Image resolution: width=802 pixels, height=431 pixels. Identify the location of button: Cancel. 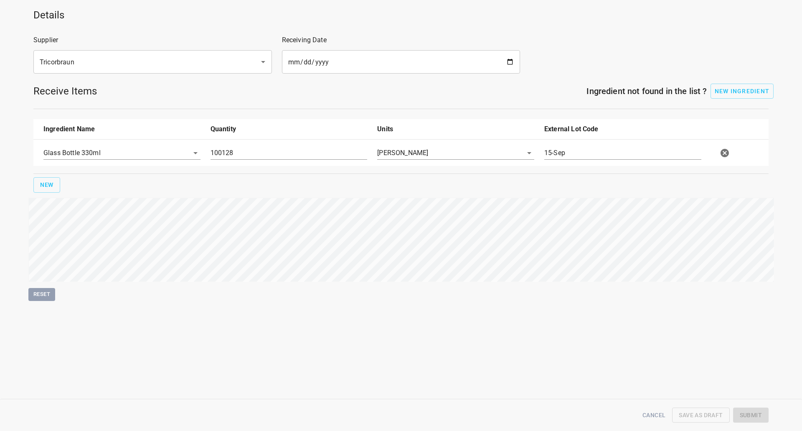
(654, 415).